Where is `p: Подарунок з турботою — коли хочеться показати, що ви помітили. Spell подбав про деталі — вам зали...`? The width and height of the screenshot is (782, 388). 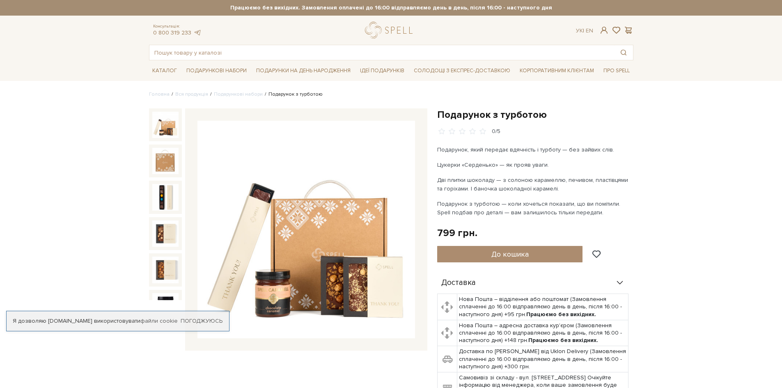
p: Подарунок з турботою — коли хочеться показати, що ви помітили. Spell подбав про деталі — вам зали... is located at coordinates (534, 208).